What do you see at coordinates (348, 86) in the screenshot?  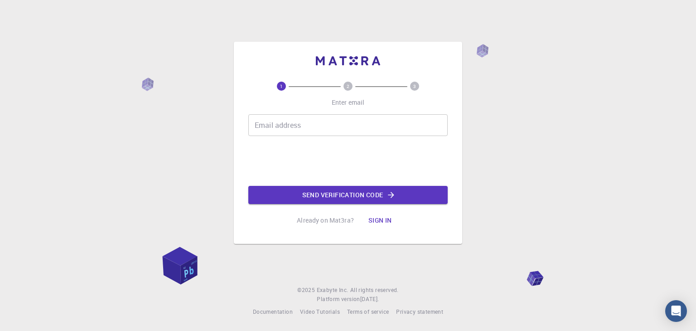 I see `text: 2` at bounding box center [348, 86].